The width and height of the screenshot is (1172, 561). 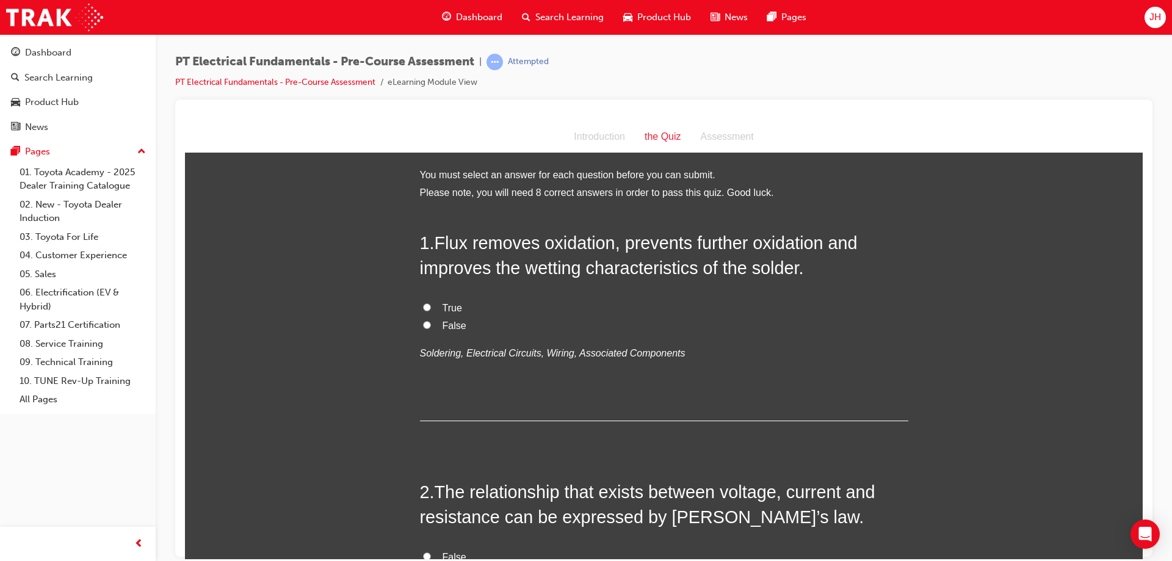 I want to click on a: 04. Customer Experience, so click(x=82, y=255).